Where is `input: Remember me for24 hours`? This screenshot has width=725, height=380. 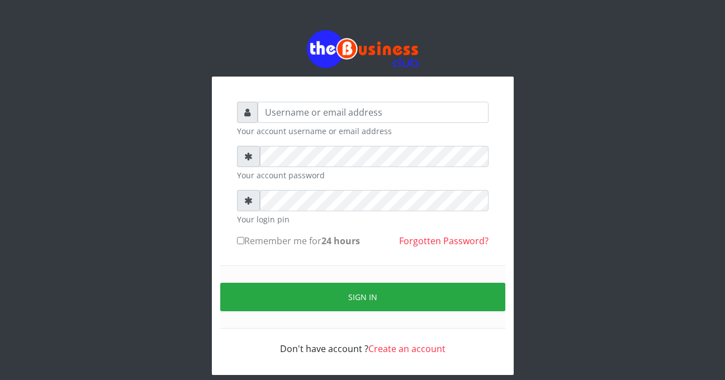
input: Remember me for24 hours is located at coordinates (240, 240).